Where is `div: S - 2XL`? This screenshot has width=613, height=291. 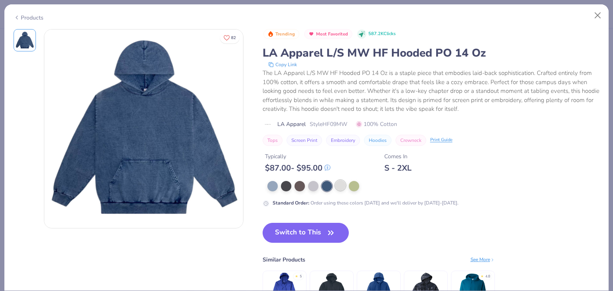
div: S - 2XL is located at coordinates (398, 168).